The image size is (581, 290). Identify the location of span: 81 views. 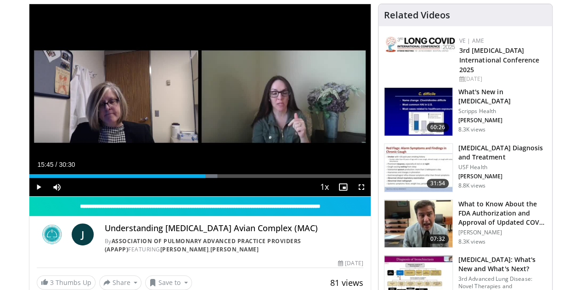
(347, 282).